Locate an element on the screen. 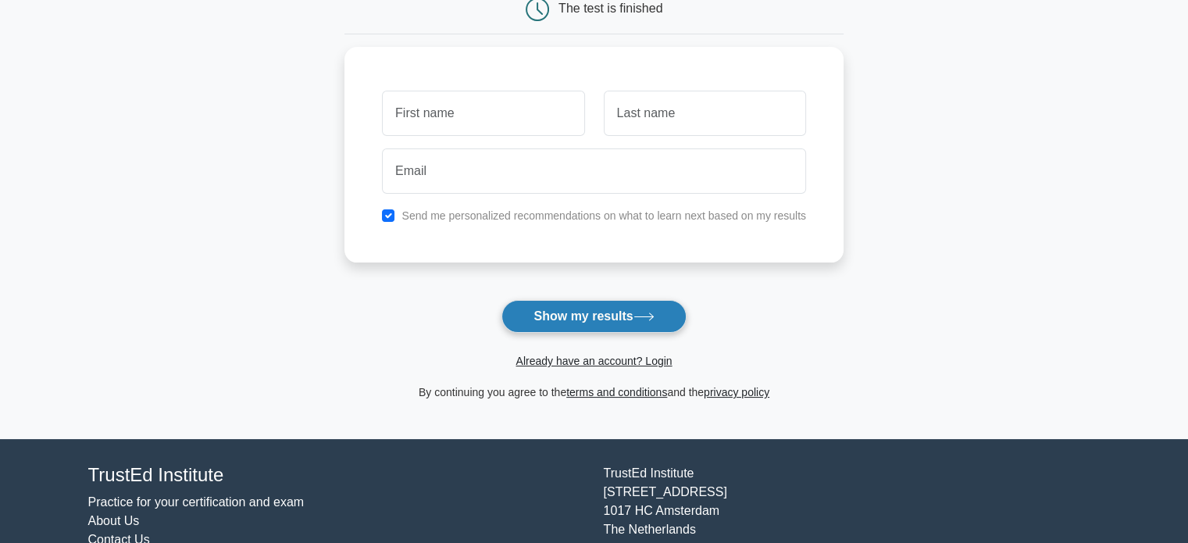  div: By continuing you agree to the and the is located at coordinates (594, 392).